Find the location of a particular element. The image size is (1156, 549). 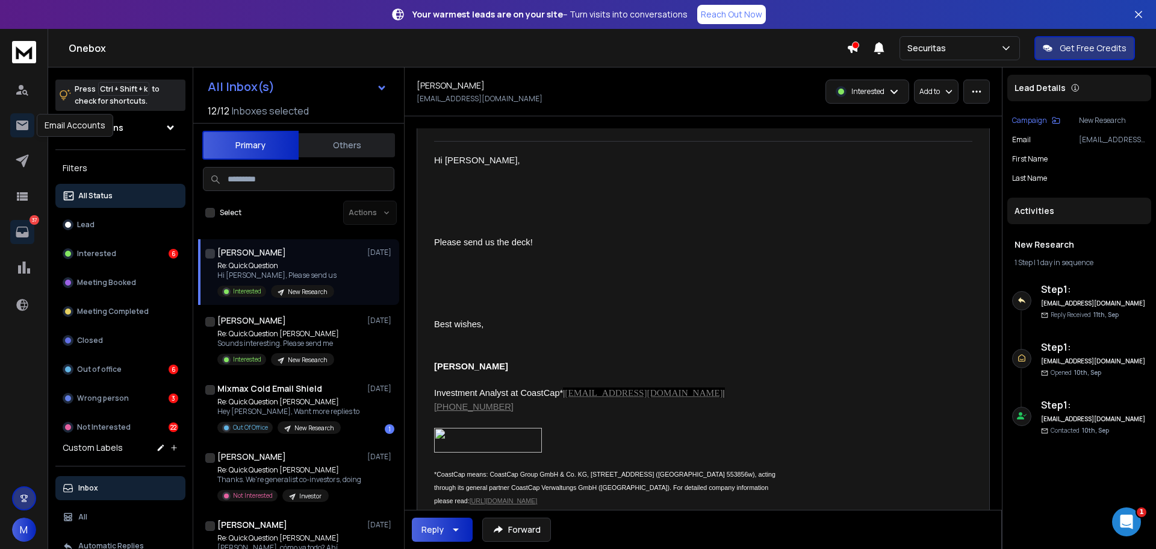

span: 1 day in sequence is located at coordinates (1065, 262).